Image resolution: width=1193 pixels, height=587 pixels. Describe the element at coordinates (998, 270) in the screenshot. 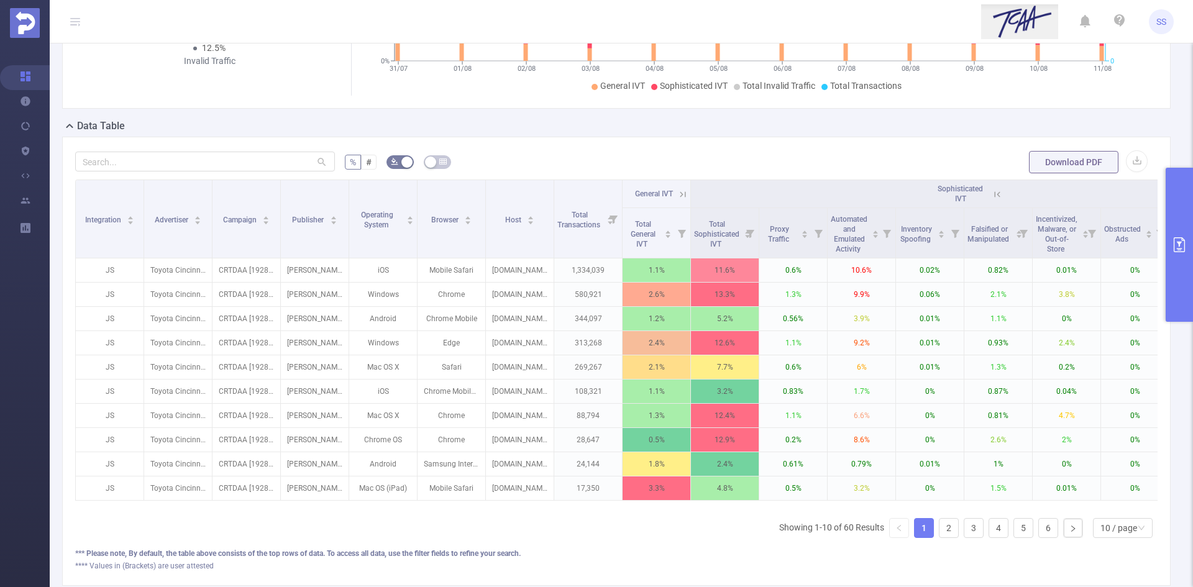

I see `p: 0.82%` at that location.